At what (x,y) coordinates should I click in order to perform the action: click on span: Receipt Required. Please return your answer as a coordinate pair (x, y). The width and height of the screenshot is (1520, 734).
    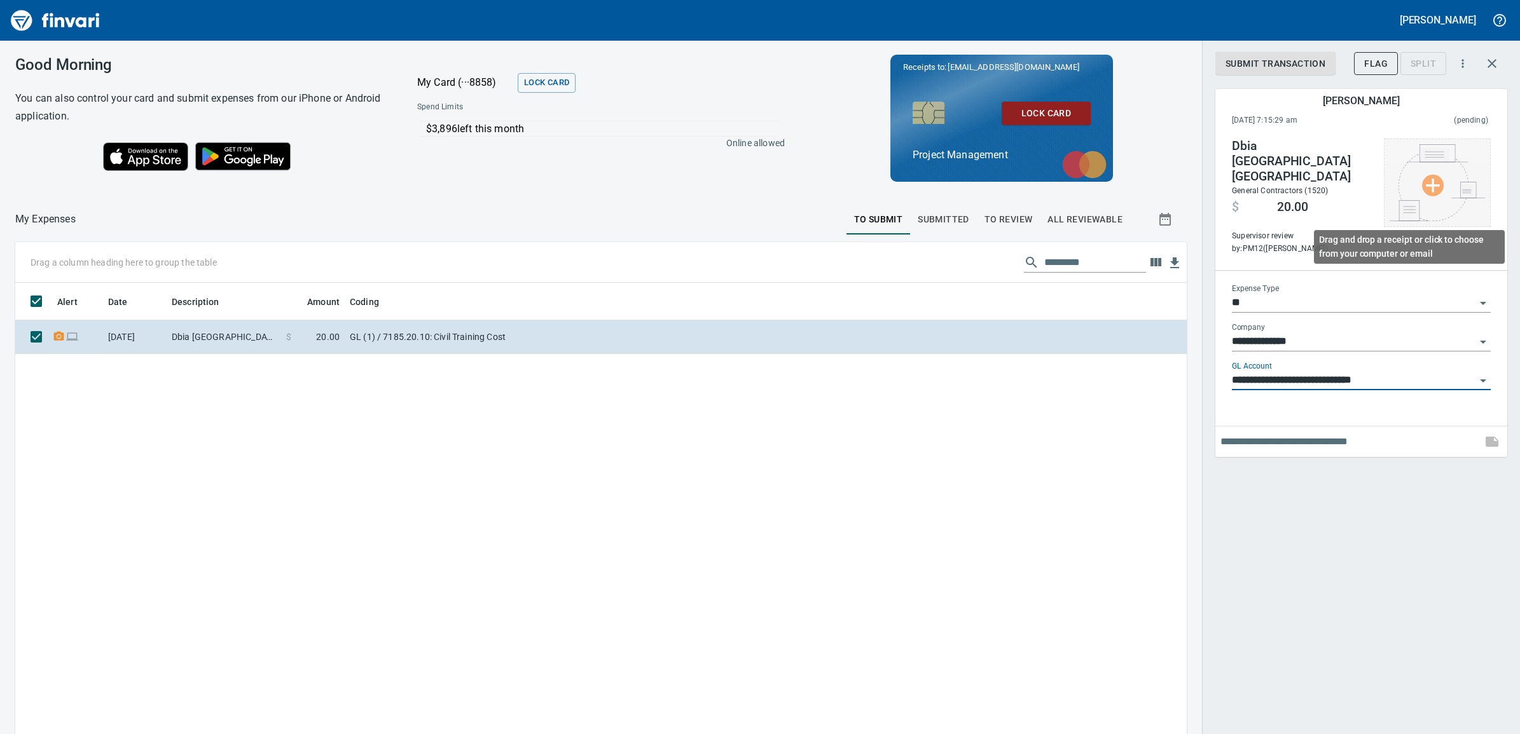
    Looking at the image, I should click on (58, 336).